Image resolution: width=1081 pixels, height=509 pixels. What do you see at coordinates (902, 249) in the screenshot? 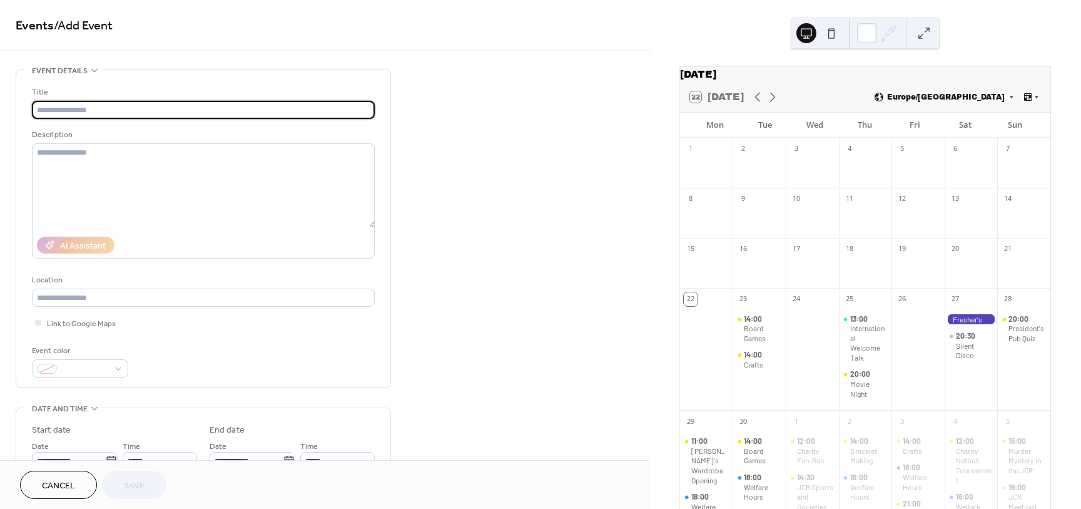
I see `div: 19` at bounding box center [902, 249].